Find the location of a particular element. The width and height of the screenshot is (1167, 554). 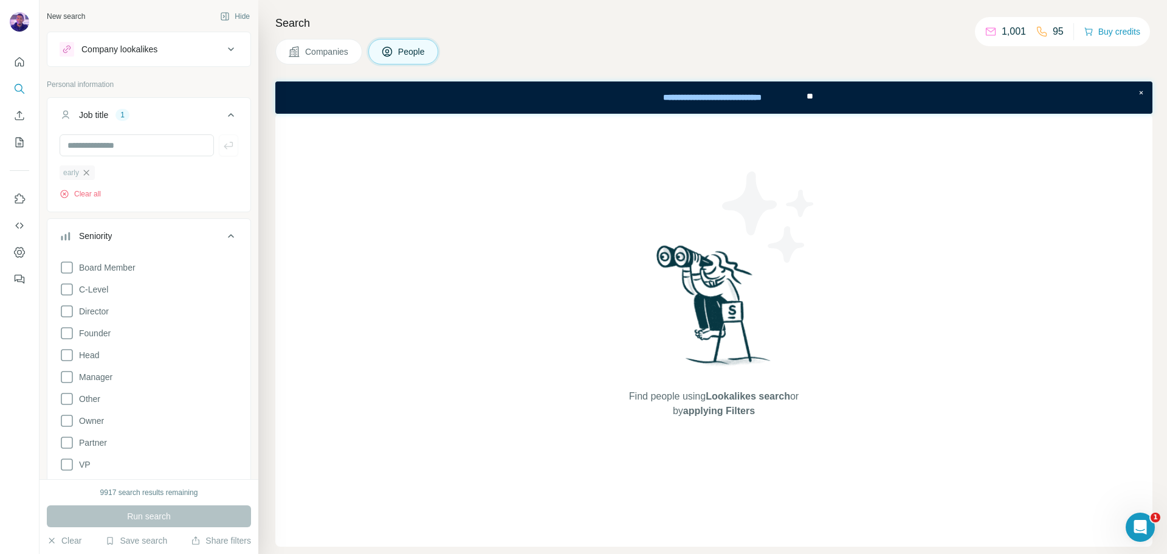

img: Surfe Illustration - Stars is located at coordinates (769, 217).